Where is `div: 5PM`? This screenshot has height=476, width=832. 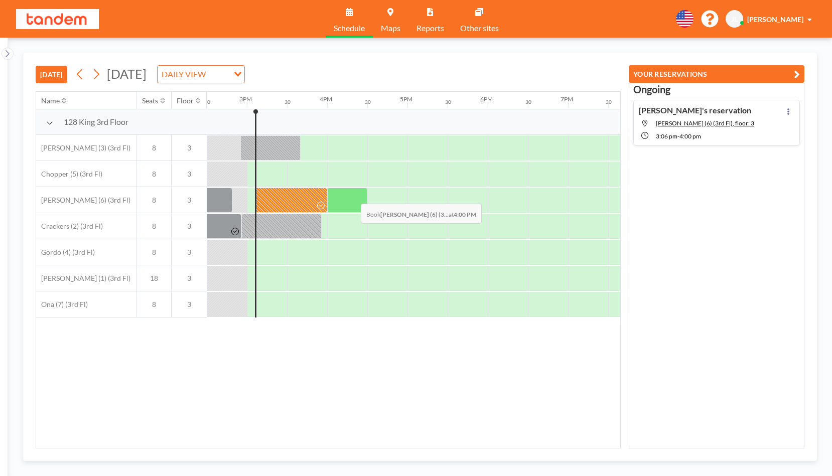
div: 5PM is located at coordinates (406, 99).